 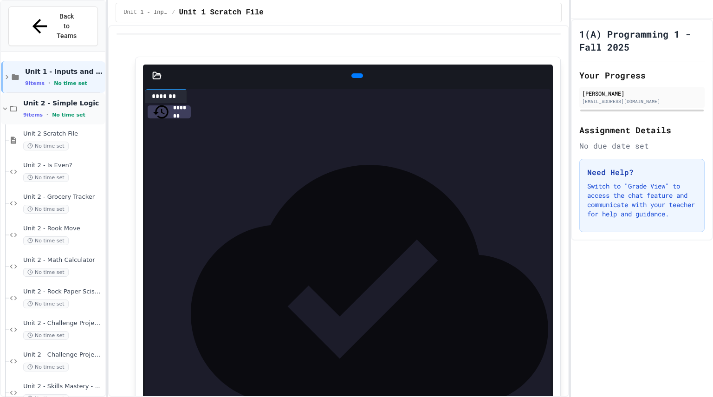 I want to click on span: Unit 2 - Rook Move, so click(x=63, y=228).